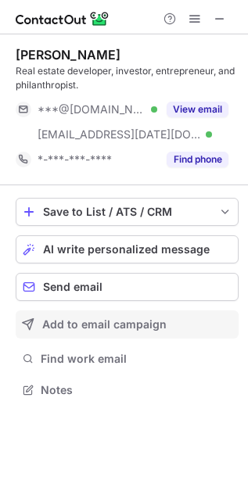 This screenshot has width=248, height=498. I want to click on button: save-profile-one-click, so click(127, 212).